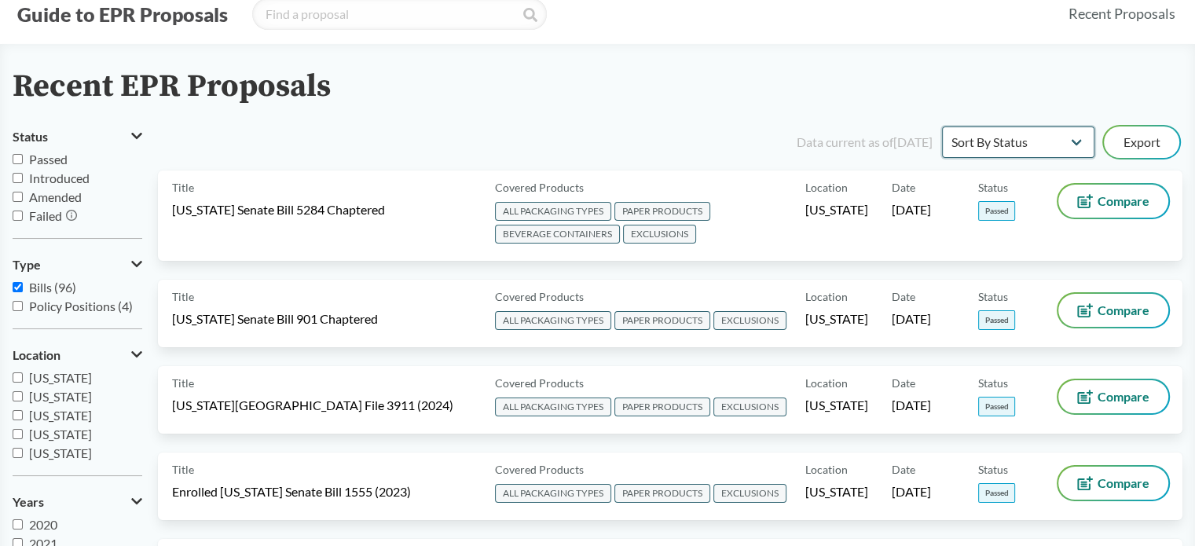 Image resolution: width=1195 pixels, height=546 pixels. Describe the element at coordinates (28, 502) in the screenshot. I see `span: Years` at that location.